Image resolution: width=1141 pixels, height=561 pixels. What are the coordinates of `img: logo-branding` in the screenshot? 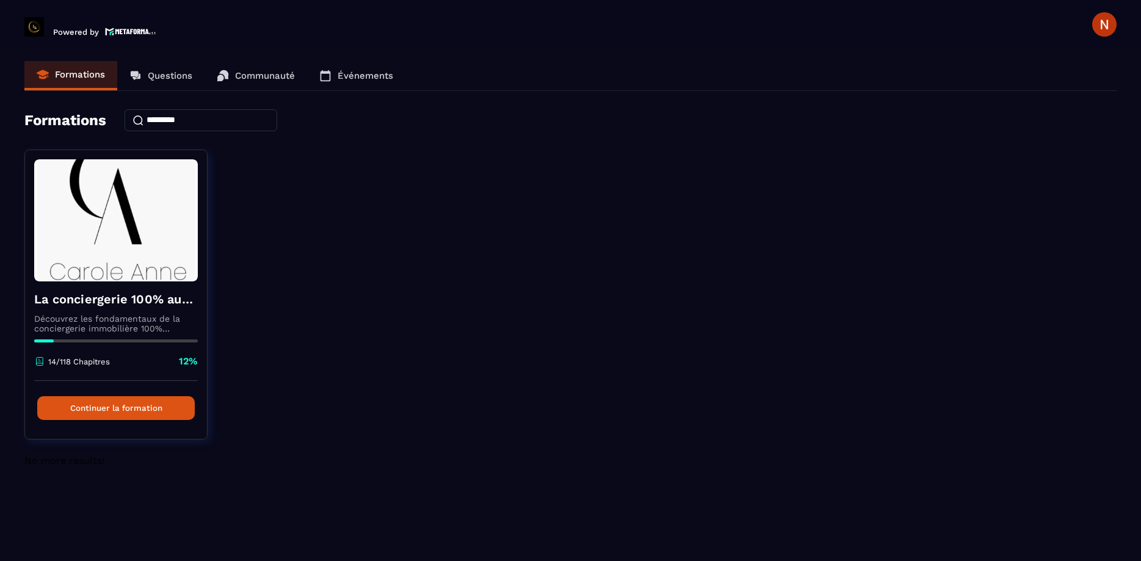 It's located at (34, 27).